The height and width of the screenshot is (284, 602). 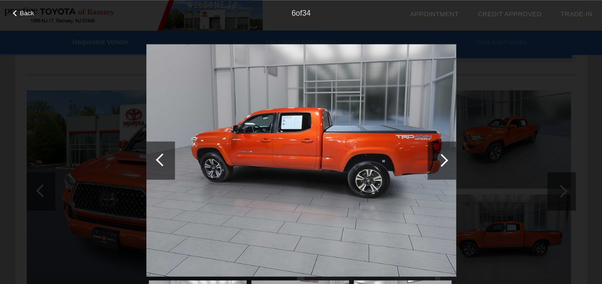 I want to click on a: Appointment, so click(x=434, y=14).